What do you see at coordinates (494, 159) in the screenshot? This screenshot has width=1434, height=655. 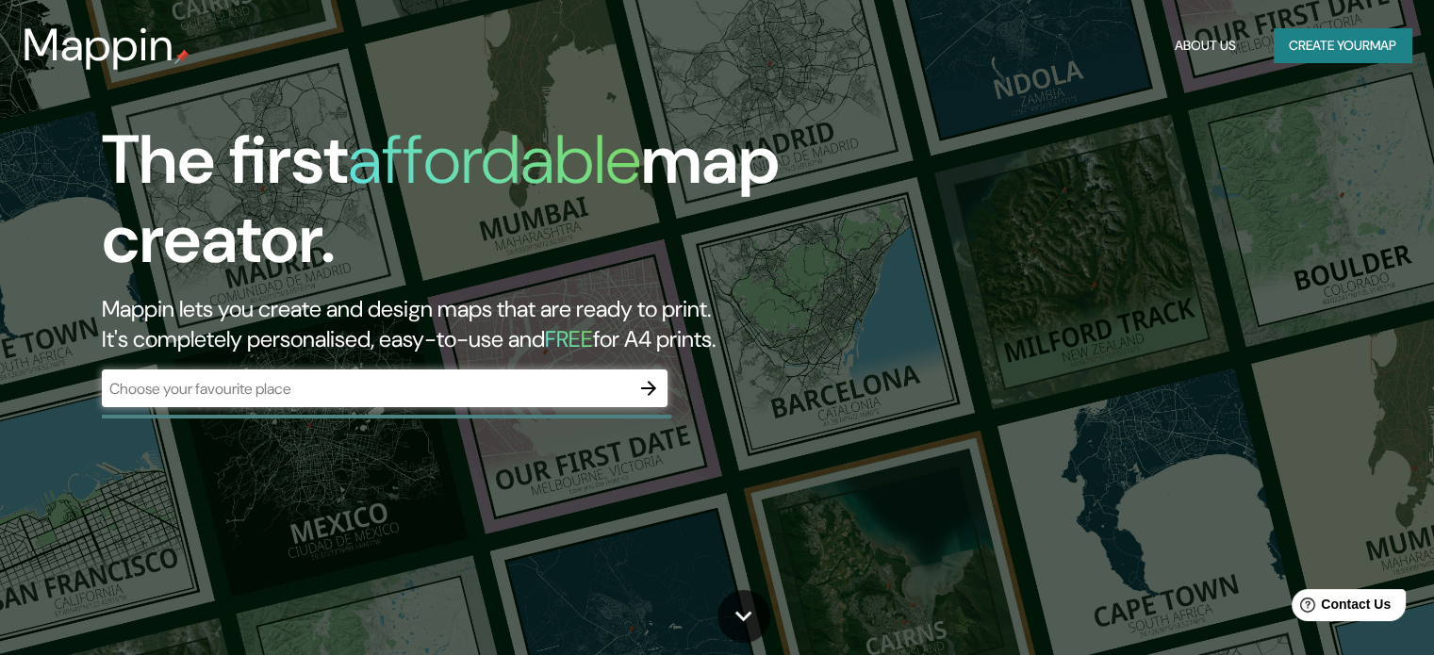 I see `h1: affordable` at bounding box center [494, 159].